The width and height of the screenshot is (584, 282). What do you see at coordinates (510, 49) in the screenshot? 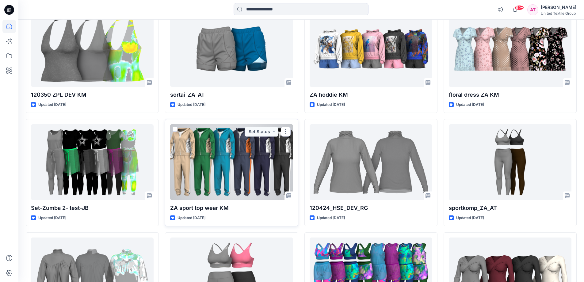
I see `a: floral dress ZA KM` at bounding box center [510, 49].